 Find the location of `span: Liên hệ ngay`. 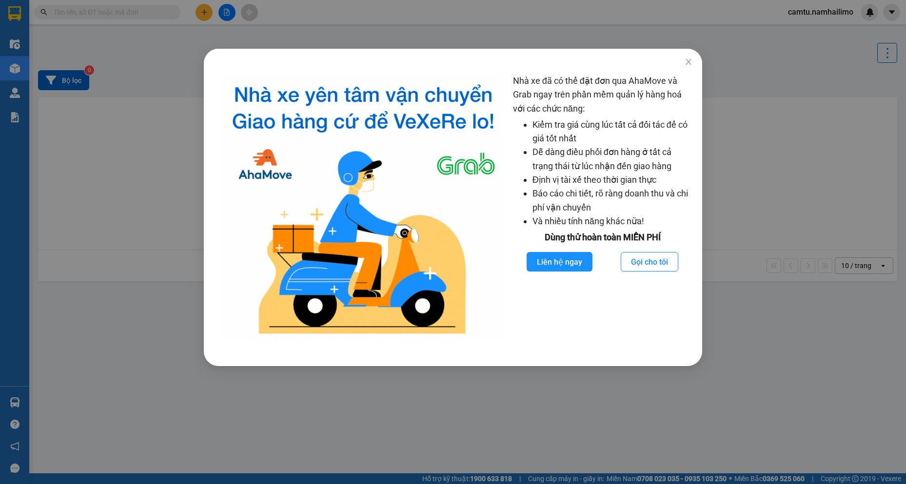

span: Liên hệ ngay is located at coordinates (560, 262).